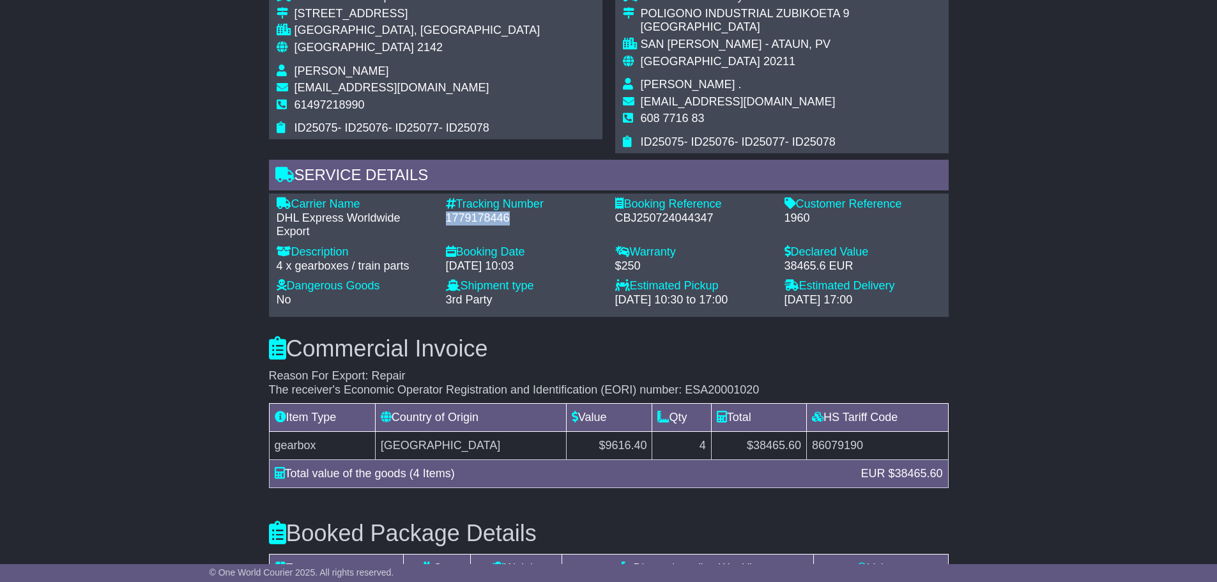 The image size is (1217, 582). I want to click on td: Total, so click(758, 418).